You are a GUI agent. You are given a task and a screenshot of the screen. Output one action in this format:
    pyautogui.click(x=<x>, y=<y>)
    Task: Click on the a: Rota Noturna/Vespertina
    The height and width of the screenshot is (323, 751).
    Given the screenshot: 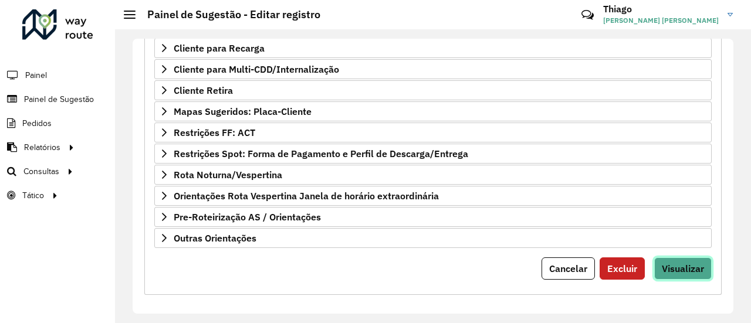 What is the action you would take?
    pyautogui.click(x=433, y=175)
    